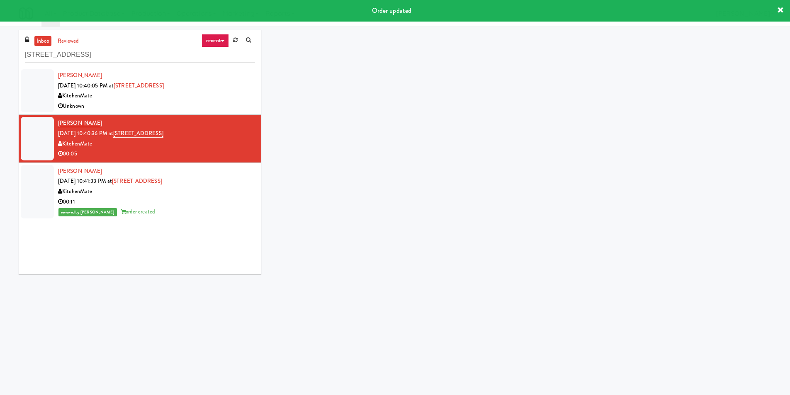 The width and height of the screenshot is (790, 395). Describe the element at coordinates (156, 202) in the screenshot. I see `div: 00:11` at that location.